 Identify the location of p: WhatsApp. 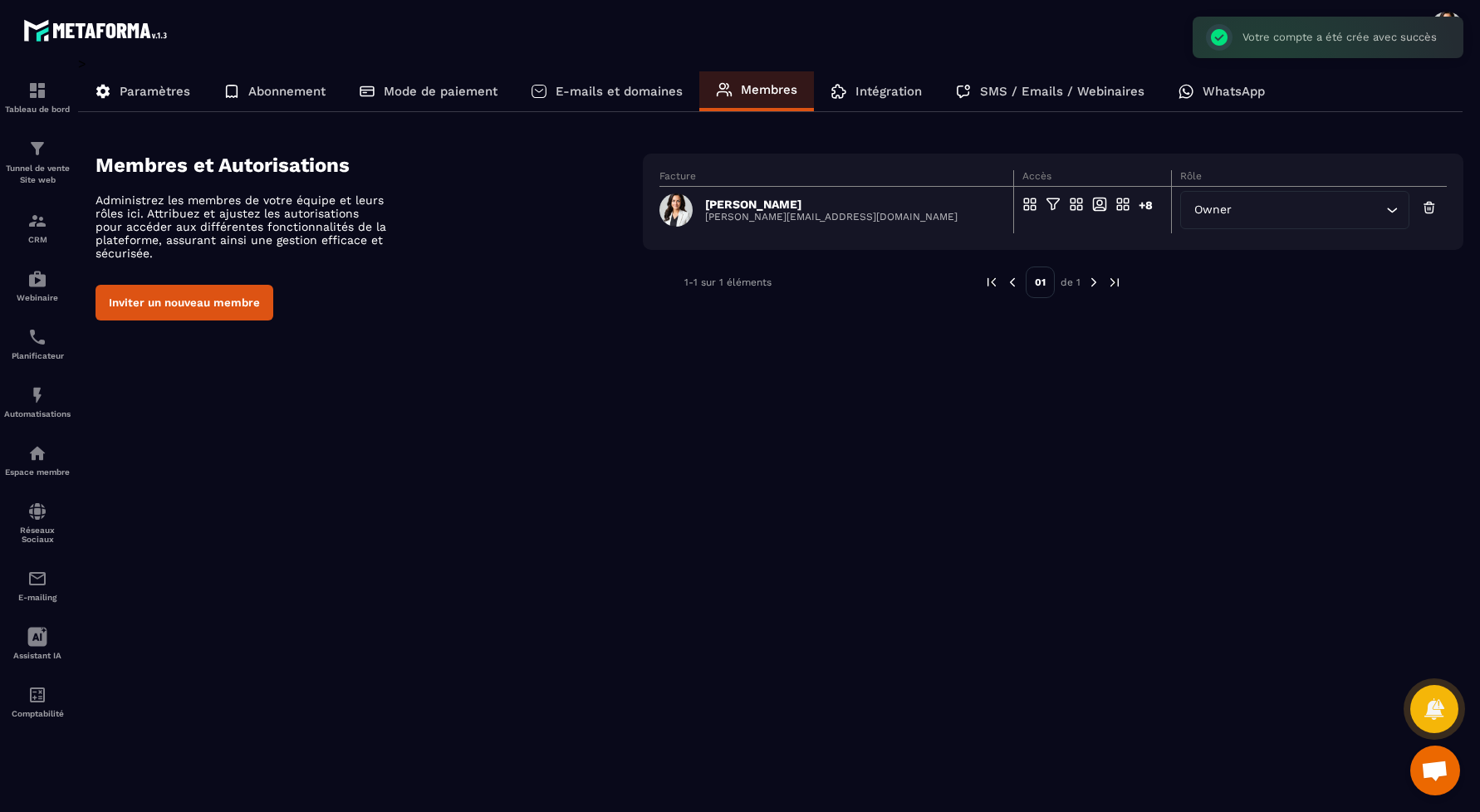
(1234, 92).